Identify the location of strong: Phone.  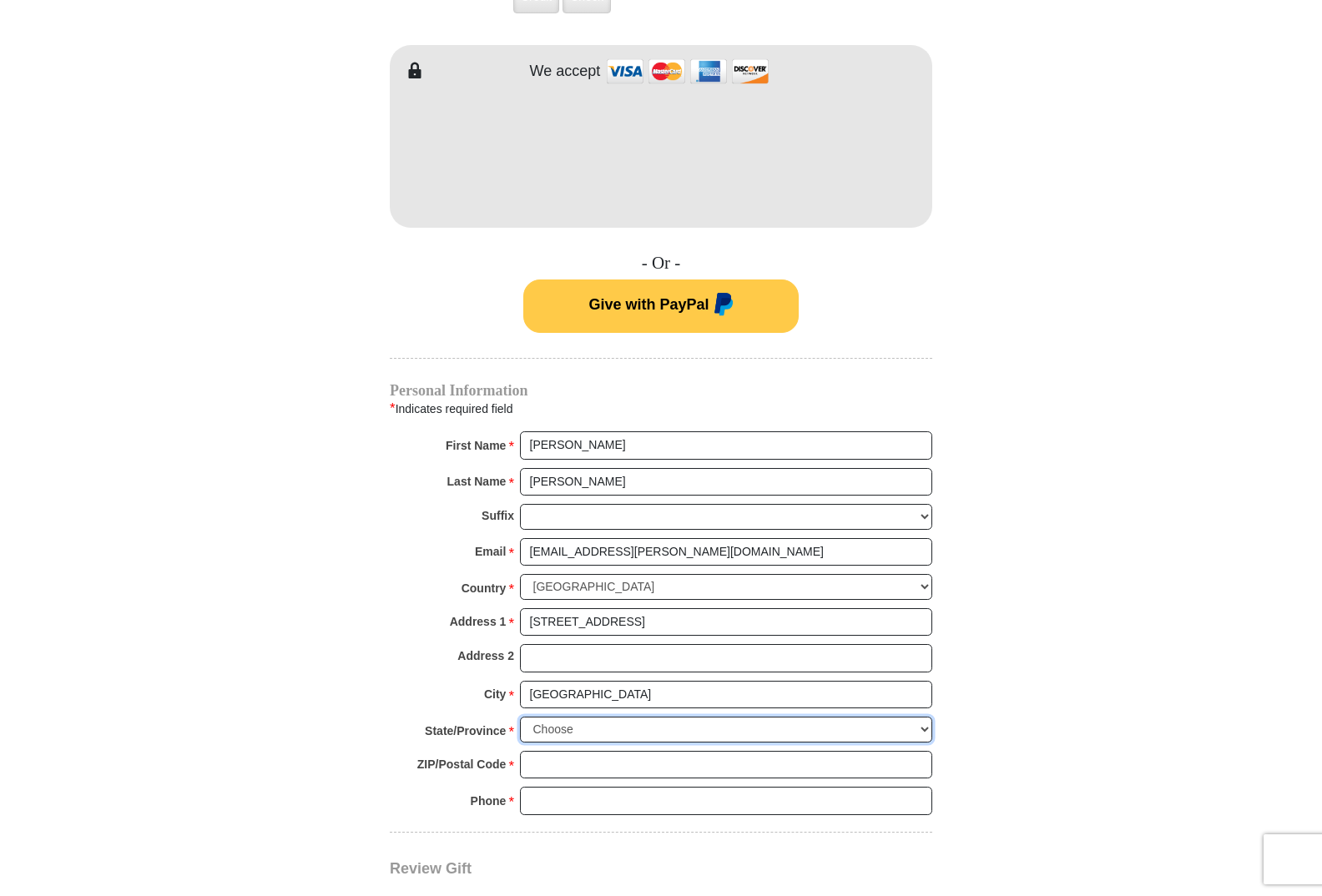
(489, 801).